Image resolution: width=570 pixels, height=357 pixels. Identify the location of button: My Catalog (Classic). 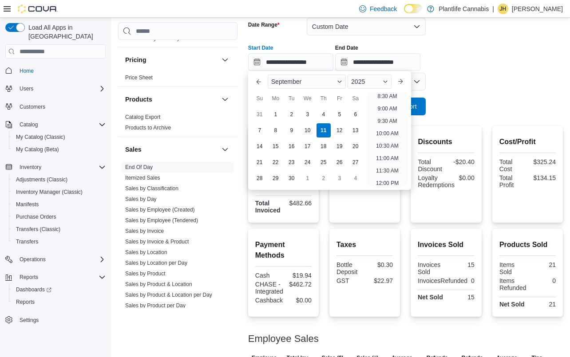
(59, 137).